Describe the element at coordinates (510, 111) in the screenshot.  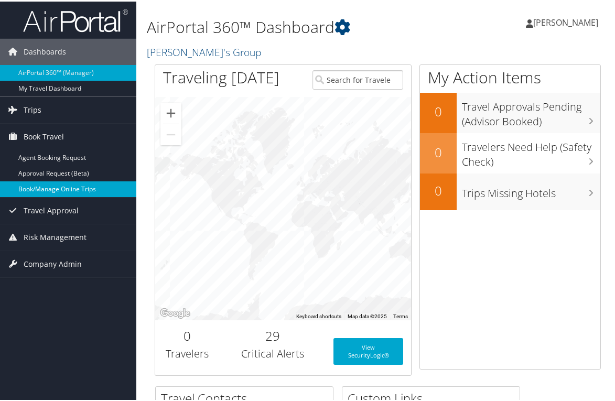
I see `a: 0Travel Approvals Pending (Advisor Booked)` at that location.